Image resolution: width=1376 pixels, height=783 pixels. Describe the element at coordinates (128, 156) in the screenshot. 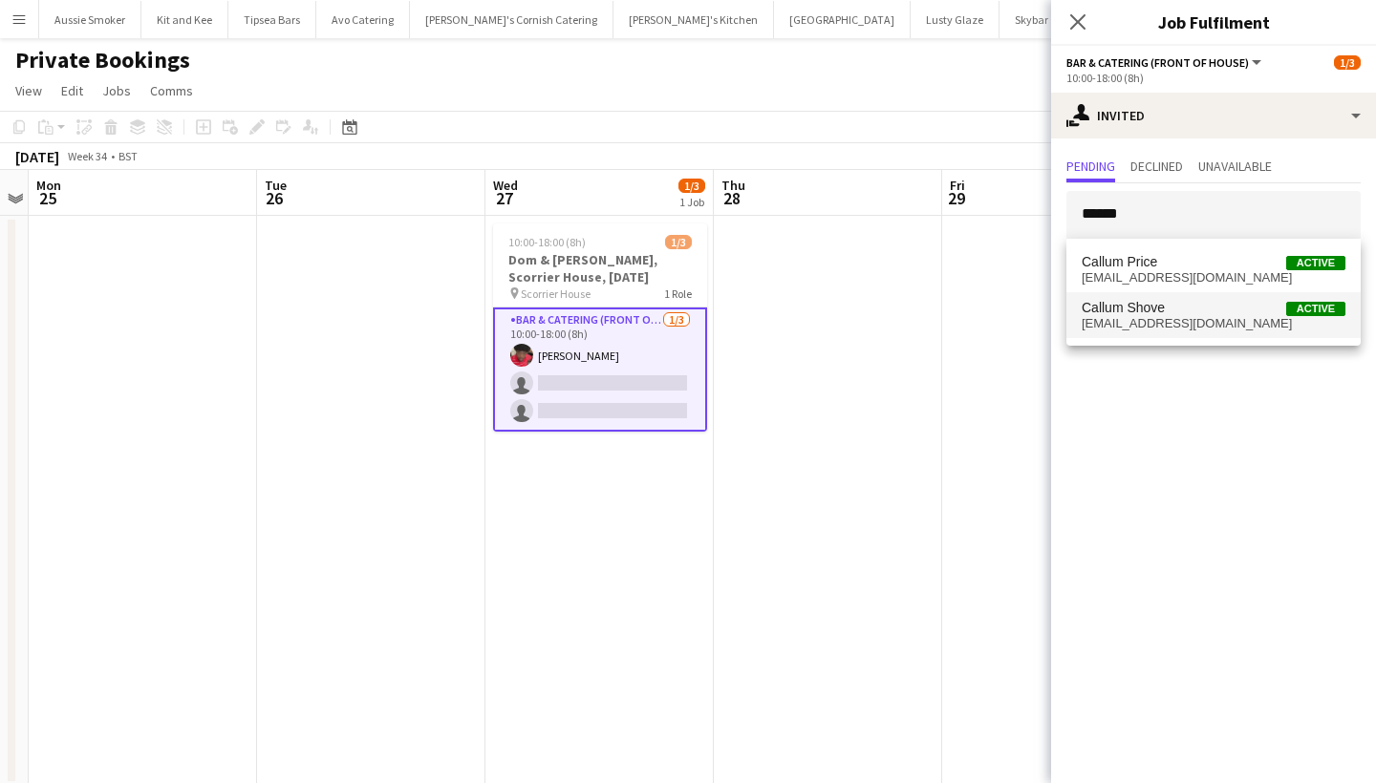

I see `div: BST` at that location.